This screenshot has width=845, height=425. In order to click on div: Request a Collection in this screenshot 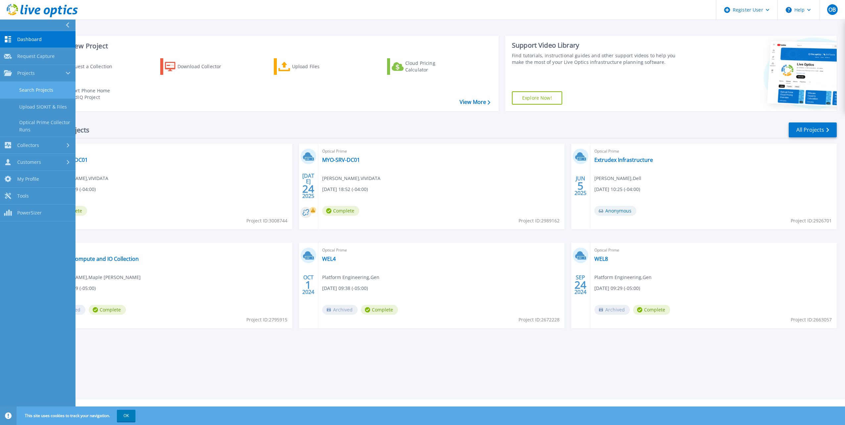, I will do `click(92, 67)`.